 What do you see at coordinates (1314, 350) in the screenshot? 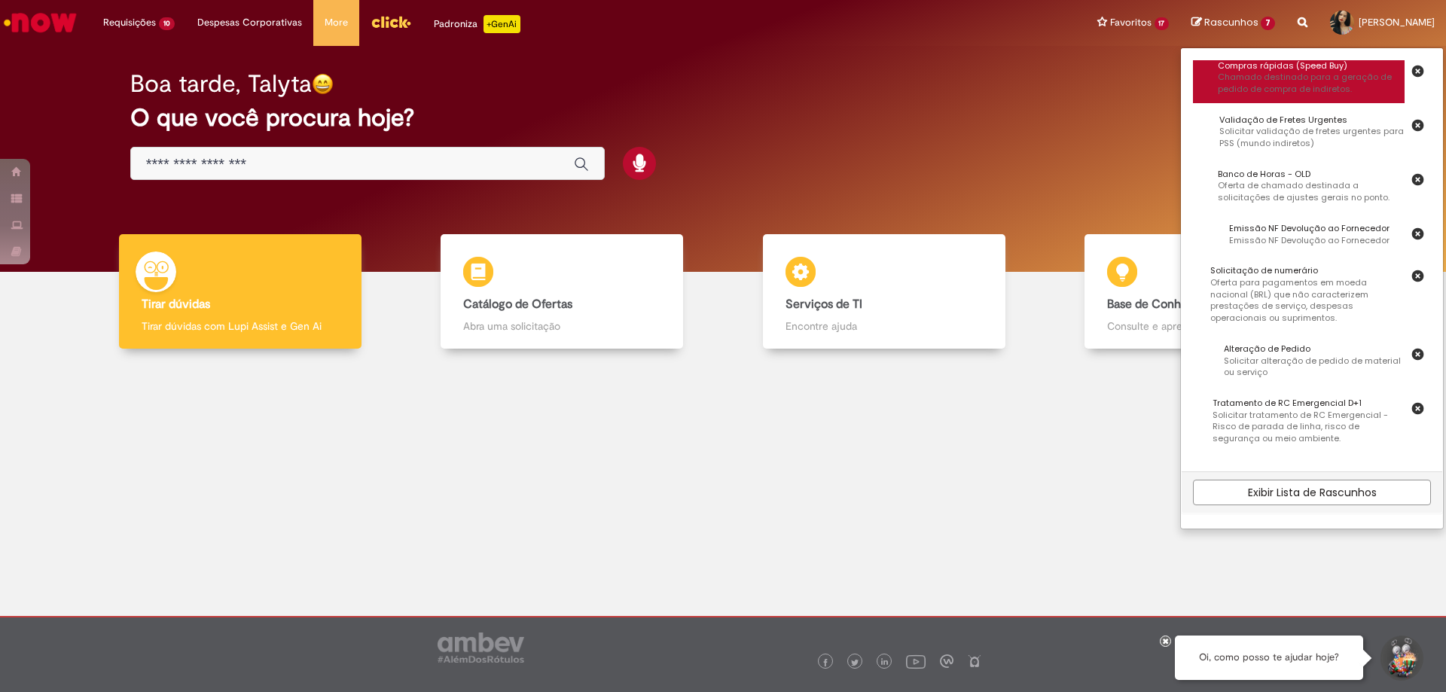
I see `div: Alteração de Pedido` at bounding box center [1314, 350].